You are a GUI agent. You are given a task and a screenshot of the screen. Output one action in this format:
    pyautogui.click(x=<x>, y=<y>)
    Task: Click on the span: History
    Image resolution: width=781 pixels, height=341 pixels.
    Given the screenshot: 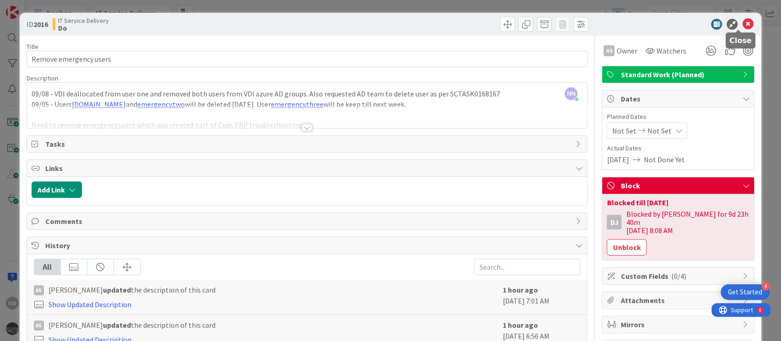 What is the action you would take?
    pyautogui.click(x=308, y=246)
    